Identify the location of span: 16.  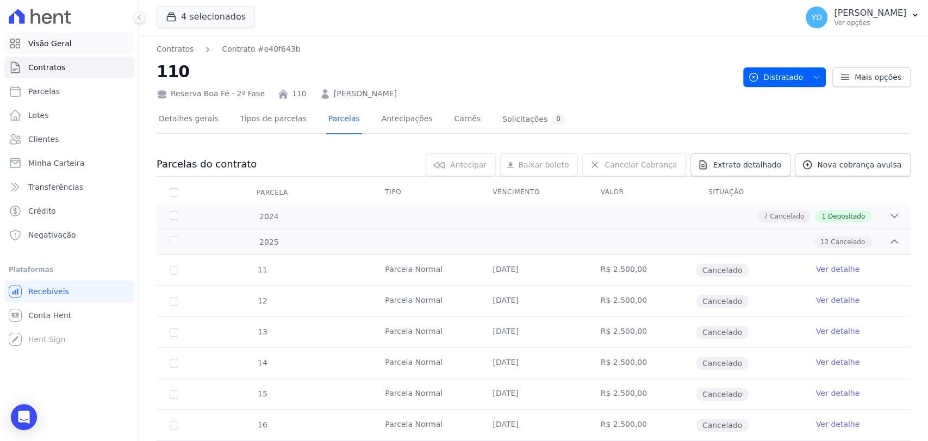
(262, 425).